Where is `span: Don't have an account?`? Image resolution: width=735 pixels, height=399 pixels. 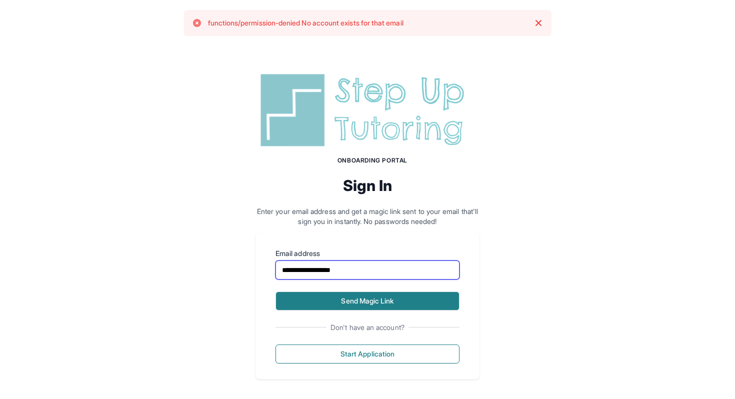 span: Don't have an account? is located at coordinates (368, 328).